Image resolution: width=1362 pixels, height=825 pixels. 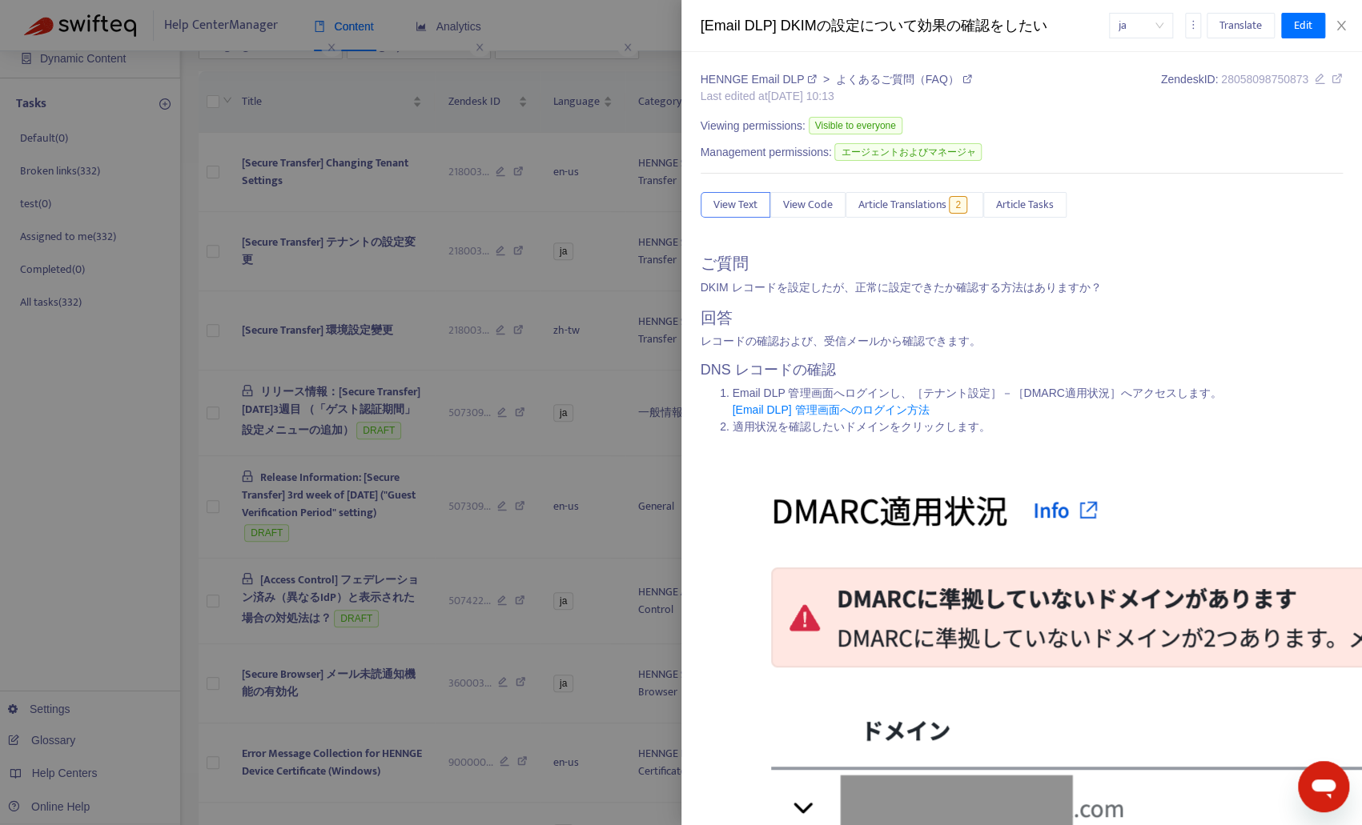 I want to click on p: DKIM レコードを設定したが、正常に設定できたか確認する方法はありますか？, so click(x=1022, y=287).